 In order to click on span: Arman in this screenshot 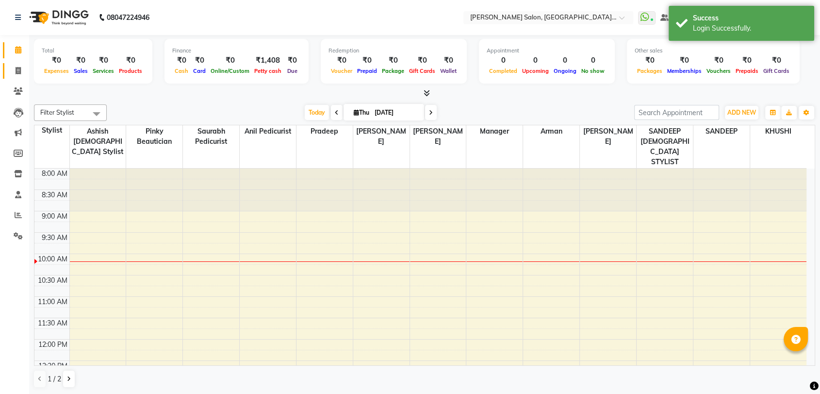, I will do `click(551, 131)`.